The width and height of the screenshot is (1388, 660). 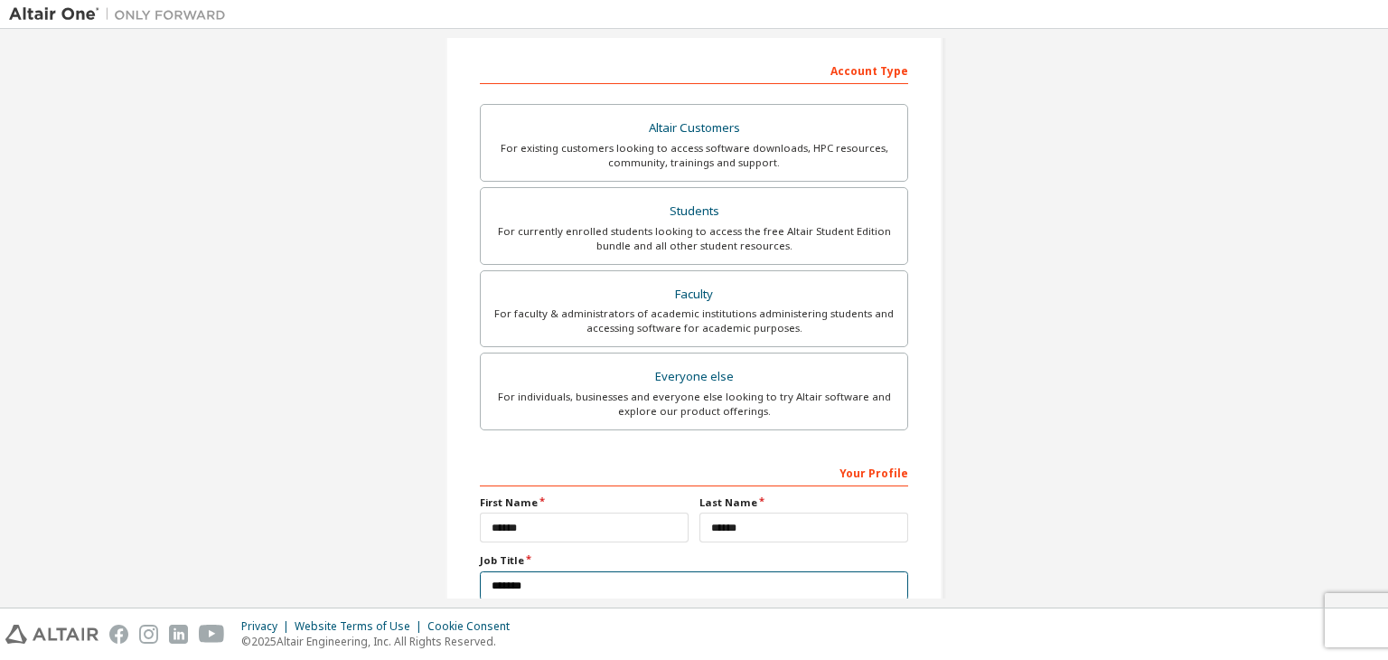 What do you see at coordinates (361, 626) in the screenshot?
I see `div: Website Terms of Use` at bounding box center [361, 626].